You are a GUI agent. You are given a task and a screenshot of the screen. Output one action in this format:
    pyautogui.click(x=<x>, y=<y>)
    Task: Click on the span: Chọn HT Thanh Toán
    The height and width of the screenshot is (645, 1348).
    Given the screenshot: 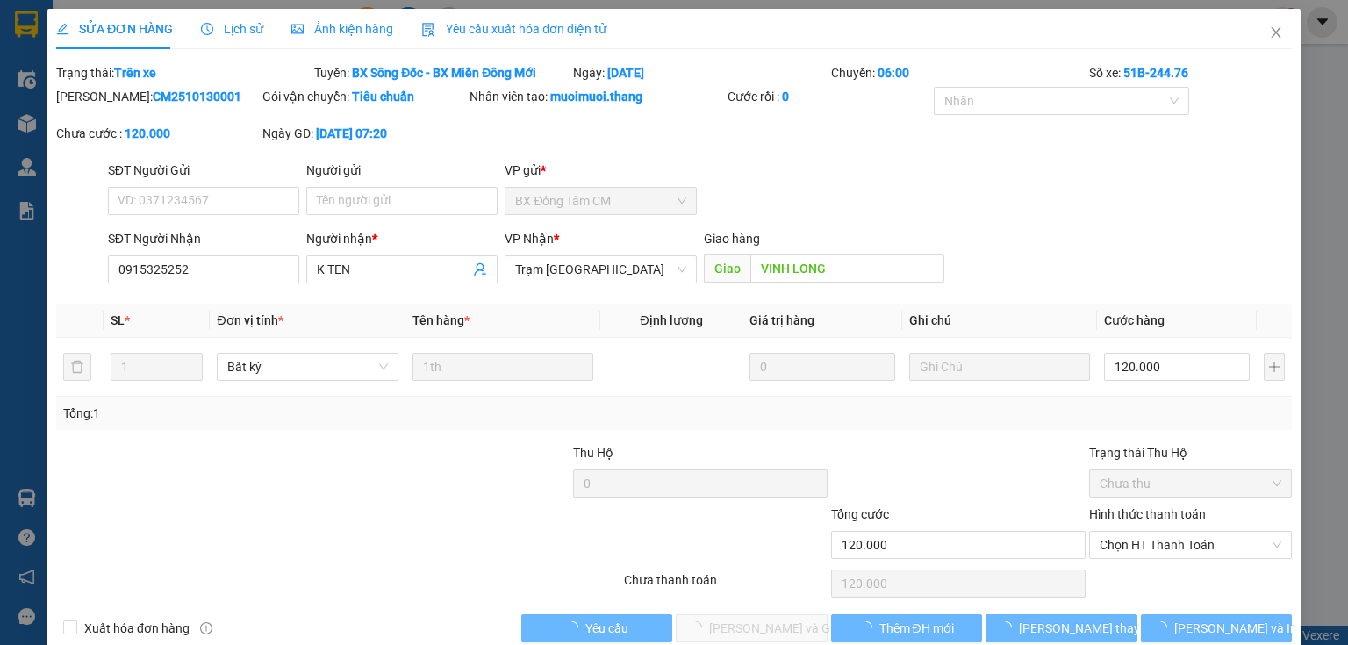 What is the action you would take?
    pyautogui.click(x=1190, y=545)
    